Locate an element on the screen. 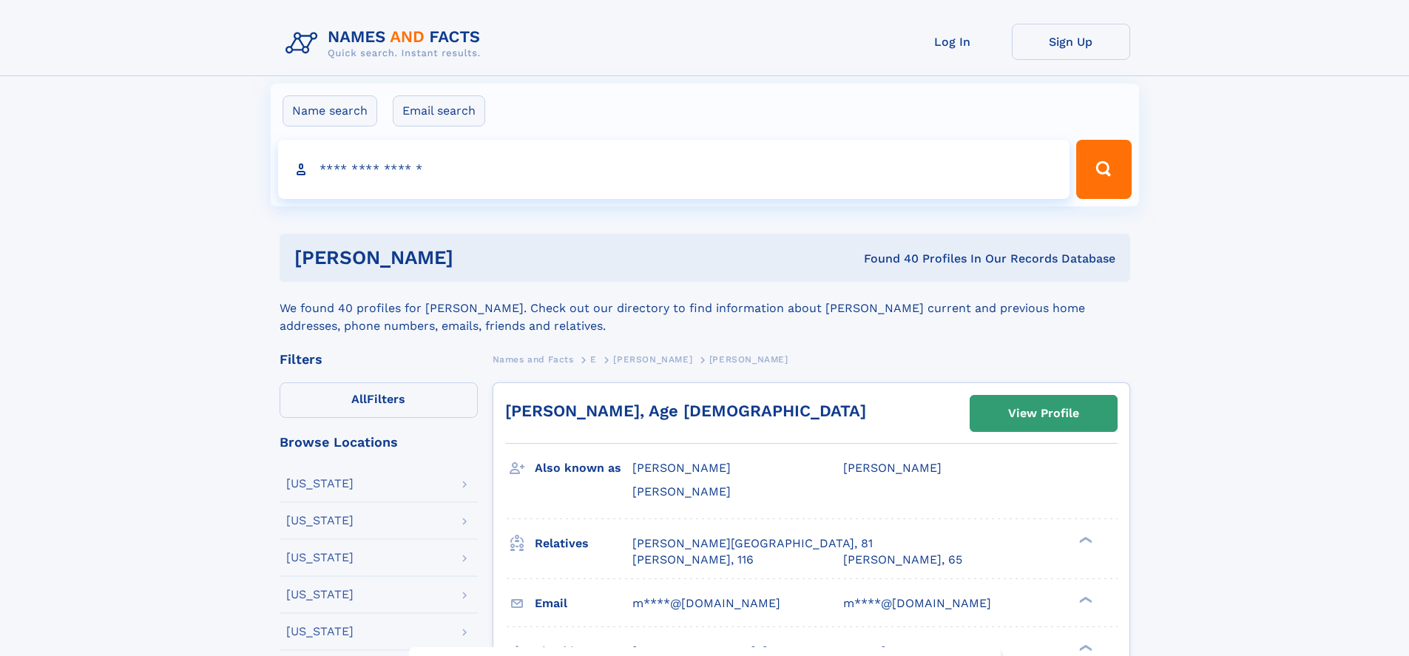  h3: Email is located at coordinates (584, 603).